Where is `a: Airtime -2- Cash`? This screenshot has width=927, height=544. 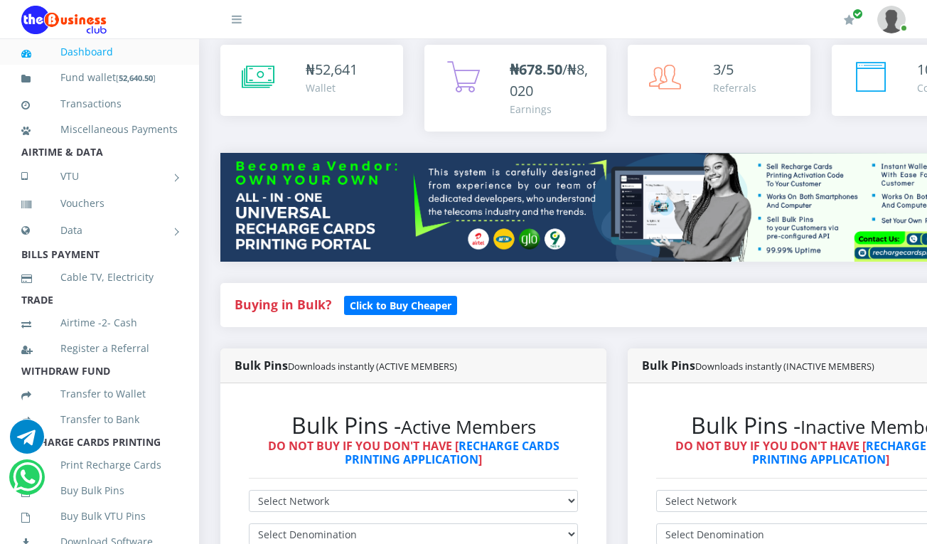
a: Airtime -2- Cash is located at coordinates (99, 323).